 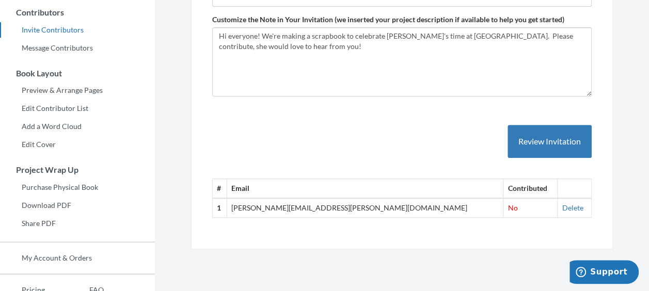 What do you see at coordinates (77, 73) in the screenshot?
I see `h3: Book Layout` at bounding box center [77, 73].